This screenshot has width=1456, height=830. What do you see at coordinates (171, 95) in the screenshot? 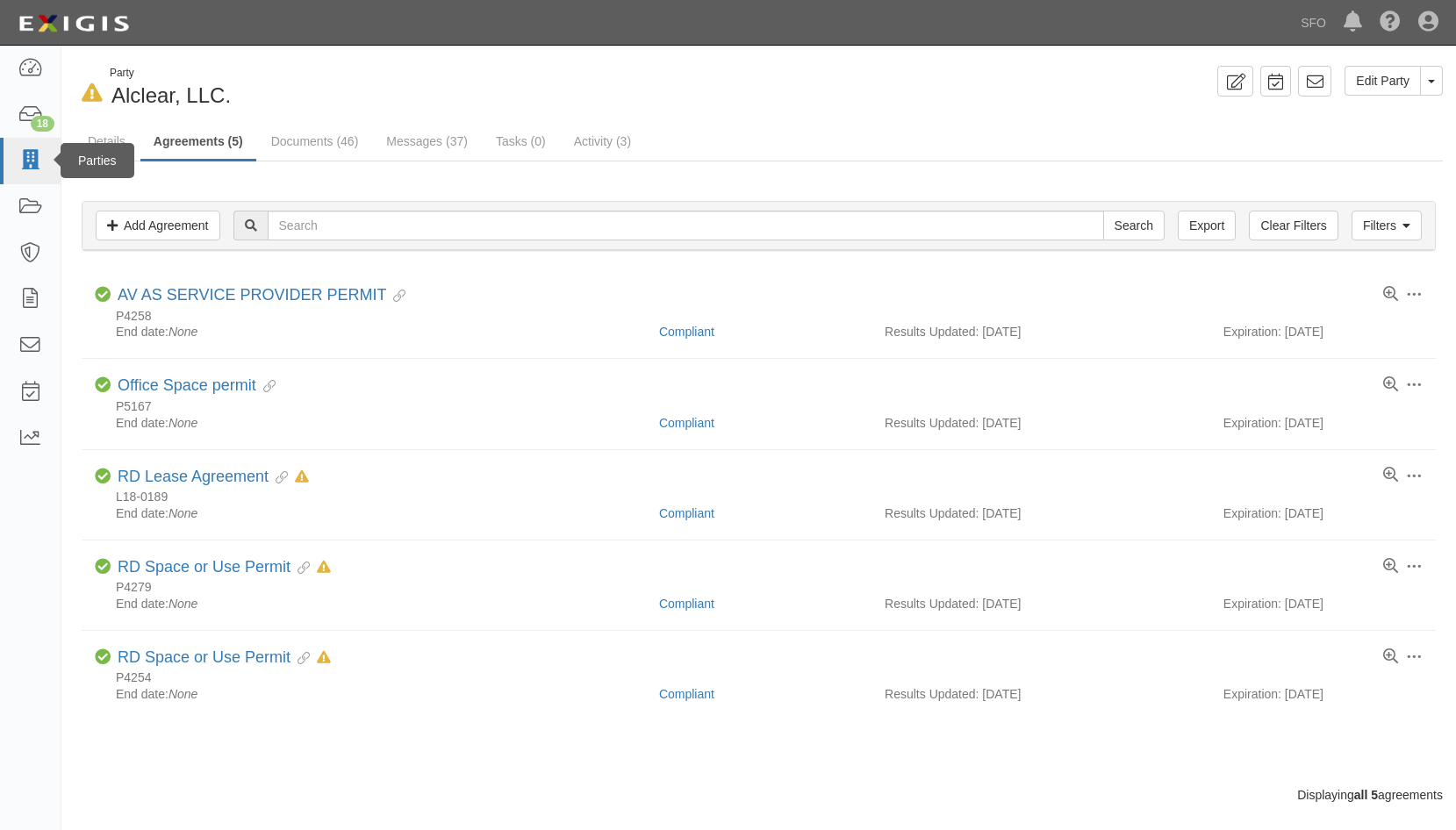
I see `span: Alclear, LLC.` at bounding box center [171, 95].